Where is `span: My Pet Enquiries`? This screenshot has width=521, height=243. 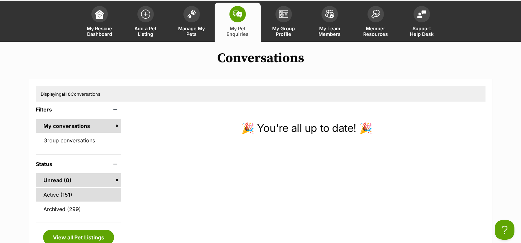
span: My Pet Enquiries is located at coordinates (238, 31).